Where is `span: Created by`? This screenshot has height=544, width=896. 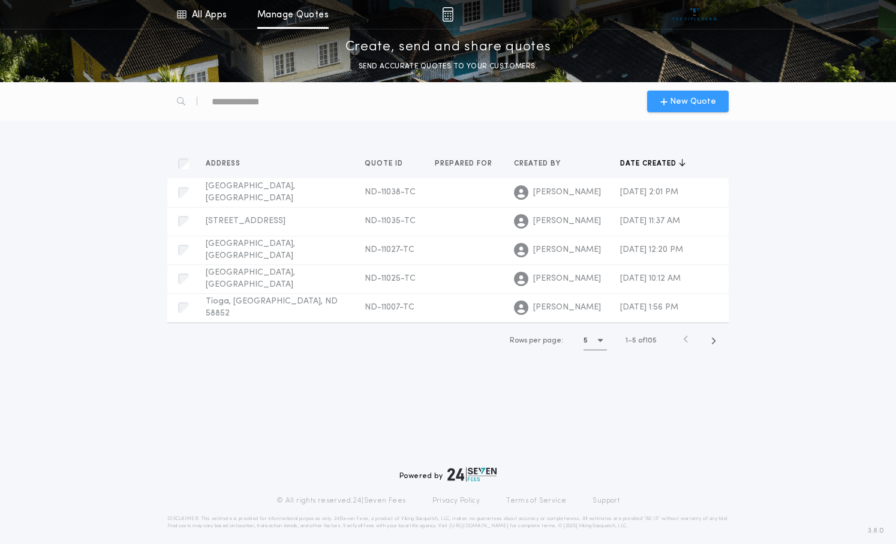
span: Created by is located at coordinates (538, 164).